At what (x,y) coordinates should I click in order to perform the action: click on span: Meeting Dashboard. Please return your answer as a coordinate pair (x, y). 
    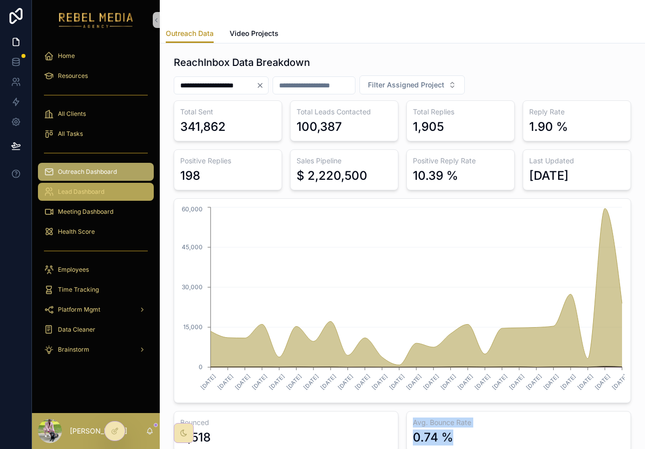
    Looking at the image, I should click on (85, 212).